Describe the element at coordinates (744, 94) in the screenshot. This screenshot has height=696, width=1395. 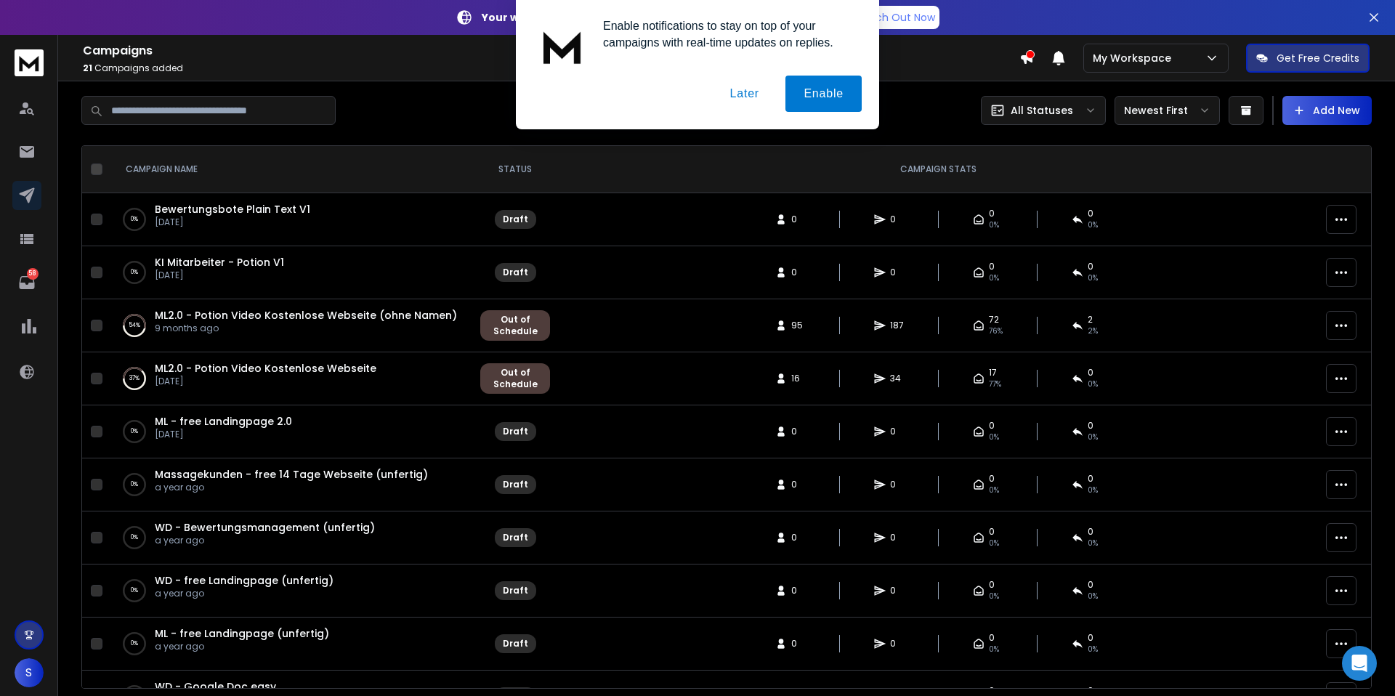
I see `button: Later` at that location.